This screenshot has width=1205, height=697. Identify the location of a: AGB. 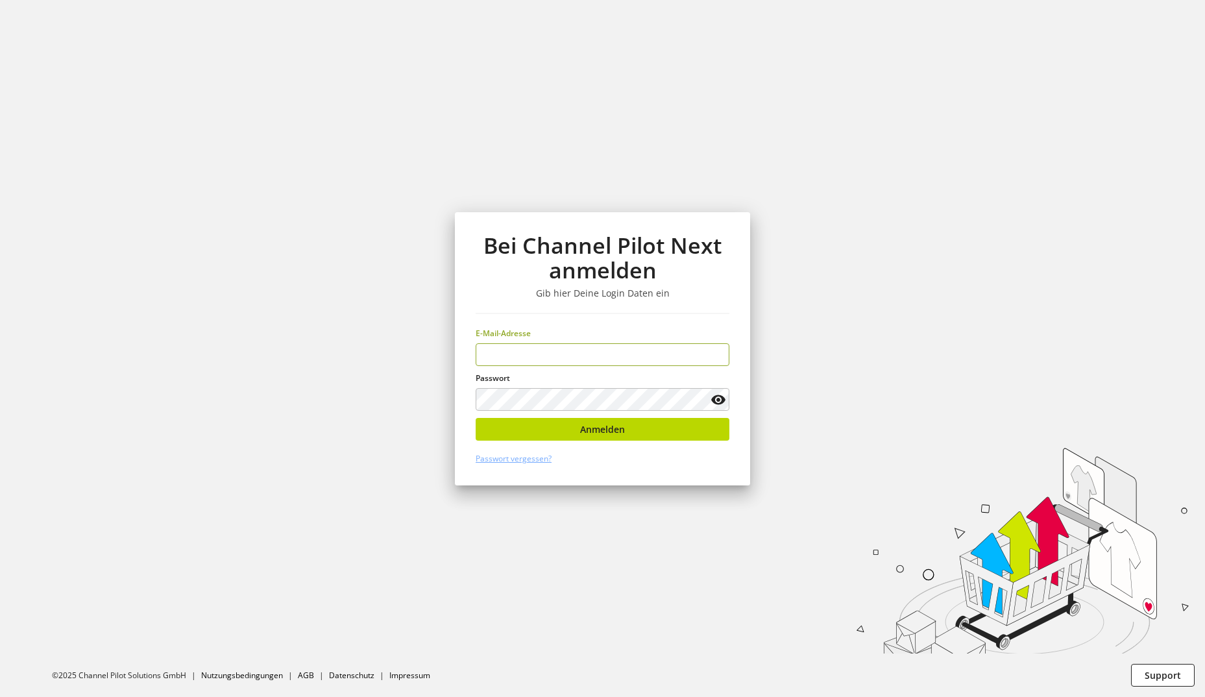
(306, 675).